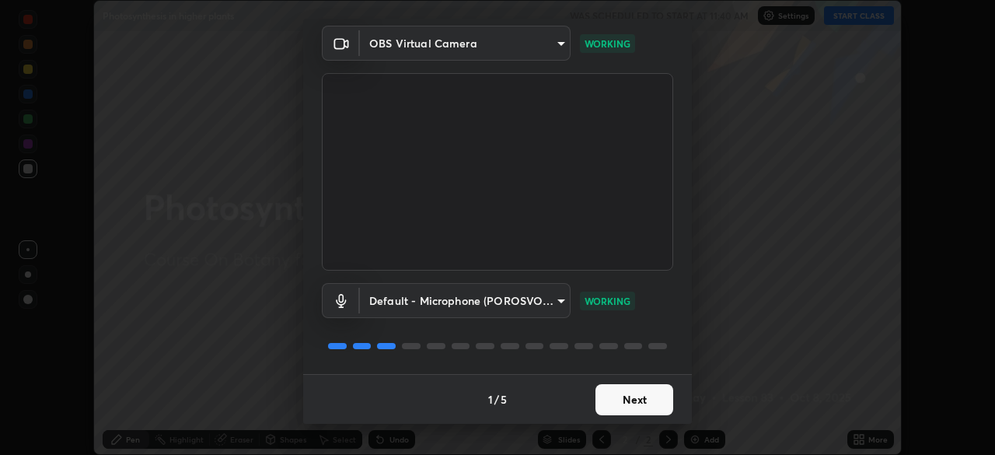  What do you see at coordinates (504, 399) in the screenshot?
I see `h4: 5` at bounding box center [504, 399].